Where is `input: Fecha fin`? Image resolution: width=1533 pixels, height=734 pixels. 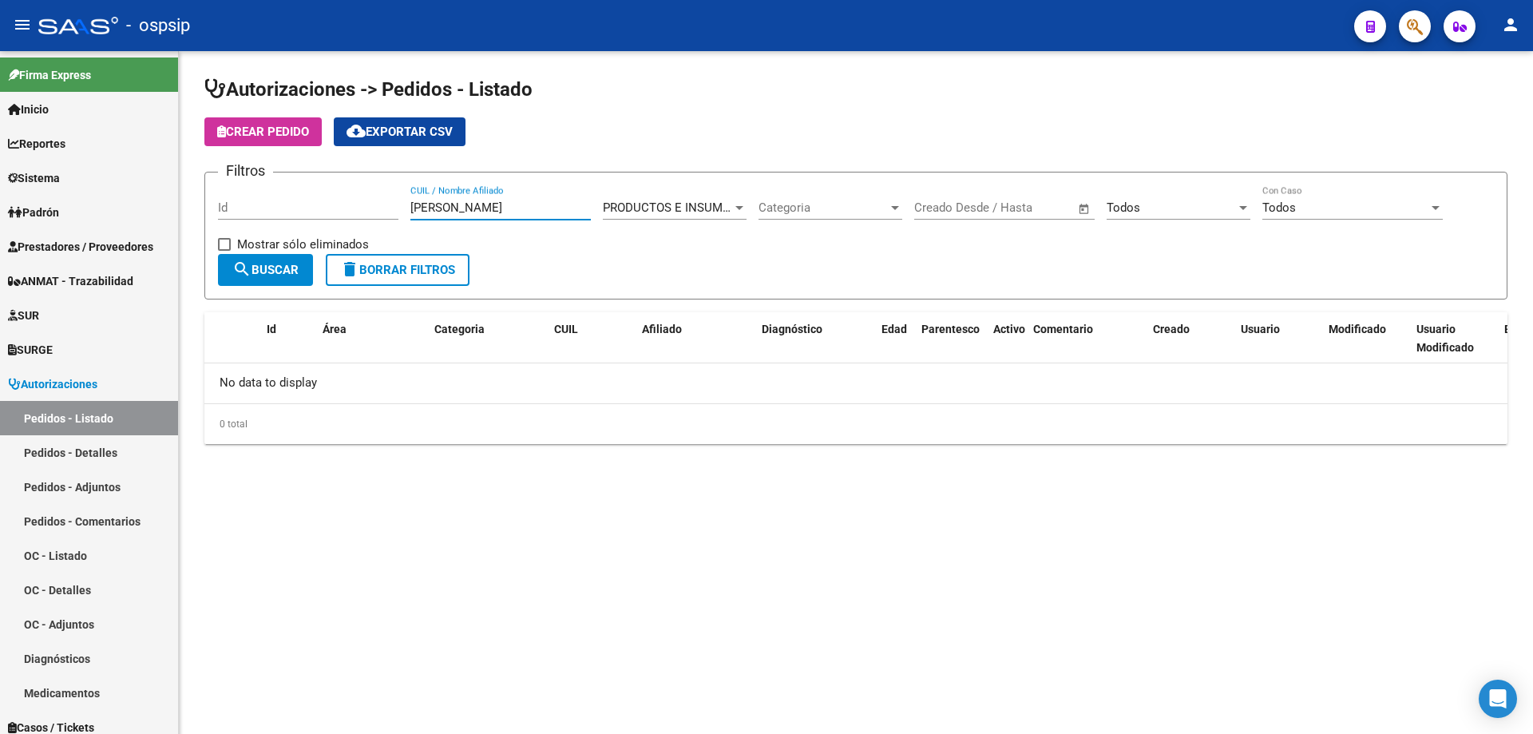
input: Fecha fin is located at coordinates (1032, 208).